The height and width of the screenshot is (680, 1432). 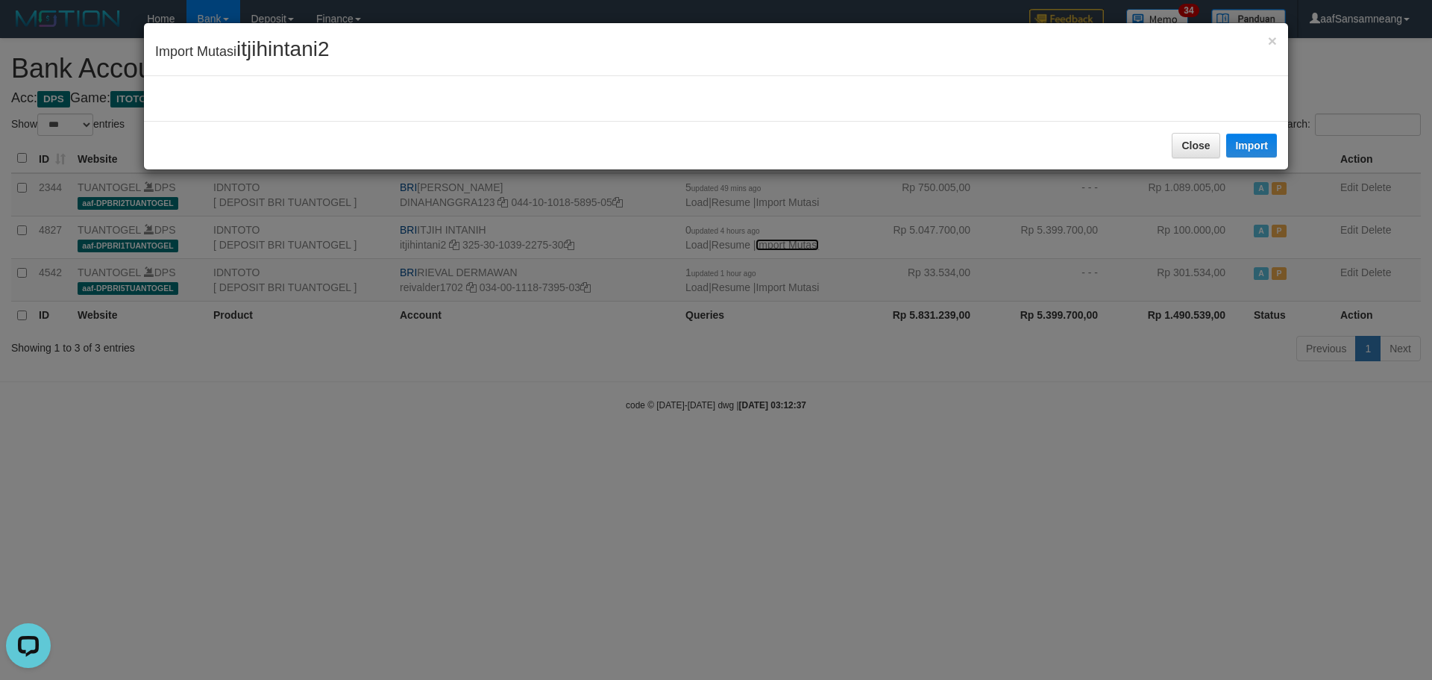 What do you see at coordinates (1252, 145) in the screenshot?
I see `button: Import` at bounding box center [1252, 145].